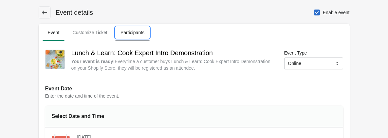  Describe the element at coordinates (90, 32) in the screenshot. I see `span: Customize Ticket` at that location.